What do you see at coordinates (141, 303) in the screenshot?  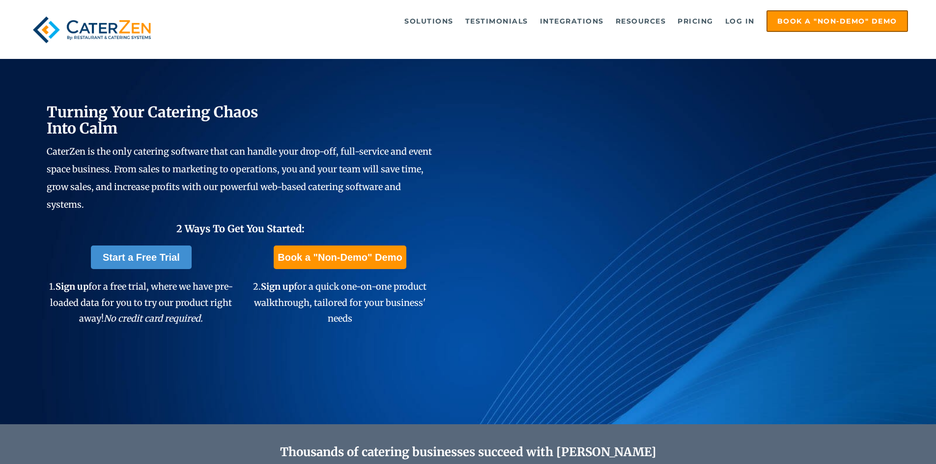 I see `span: 1. for a free trial, where we have pre-loaded data for you to try our product right away!` at bounding box center [141, 303].